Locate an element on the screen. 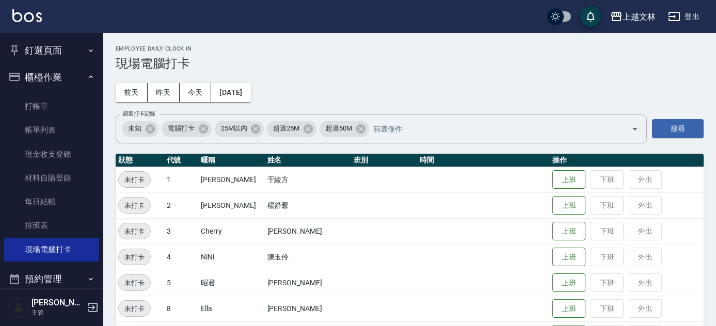 This screenshot has height=326, width=716. span: 超過50M is located at coordinates (338, 128).